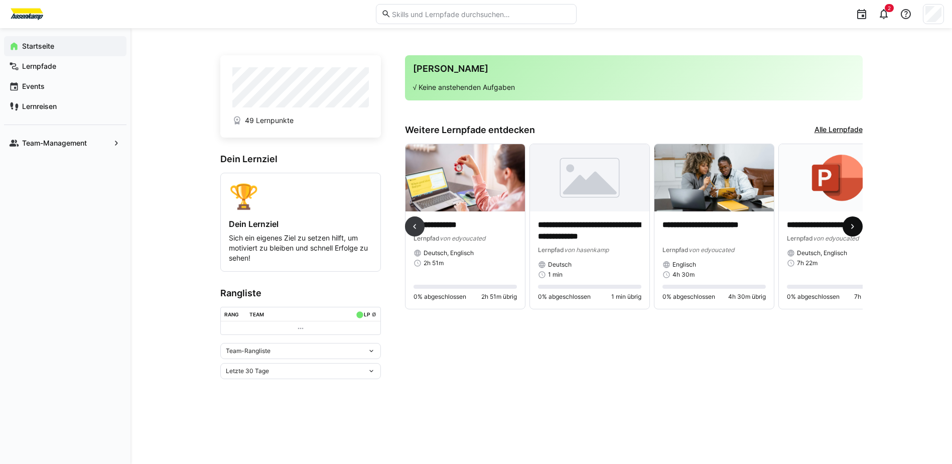 Image resolution: width=952 pixels, height=464 pixels. Describe the element at coordinates (248, 351) in the screenshot. I see `span: Team-Rangliste` at that location.